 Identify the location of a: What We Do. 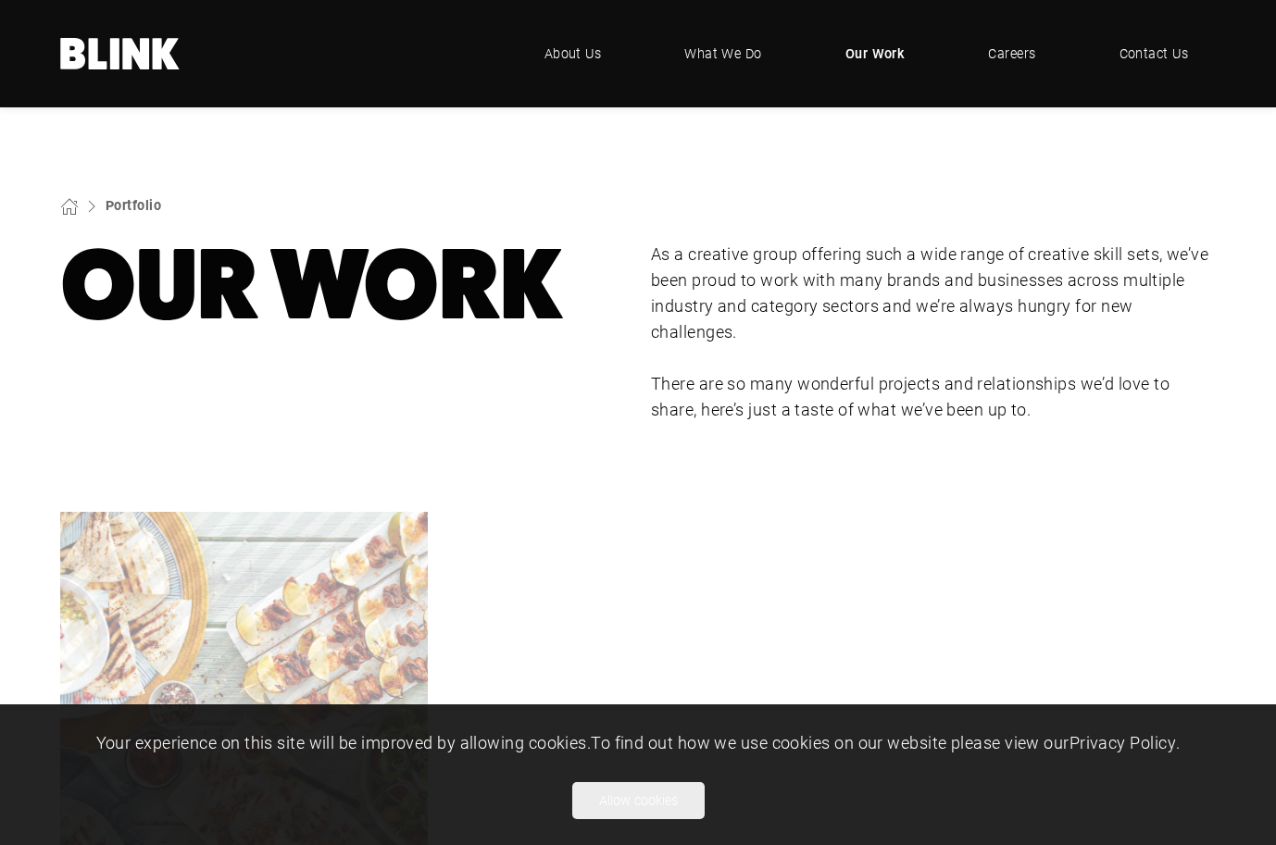
(723, 54).